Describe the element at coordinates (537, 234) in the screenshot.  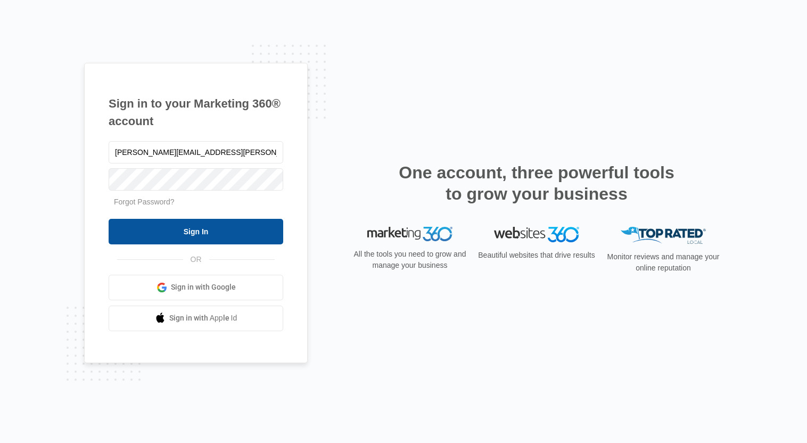
I see `img: Websites 360` at that location.